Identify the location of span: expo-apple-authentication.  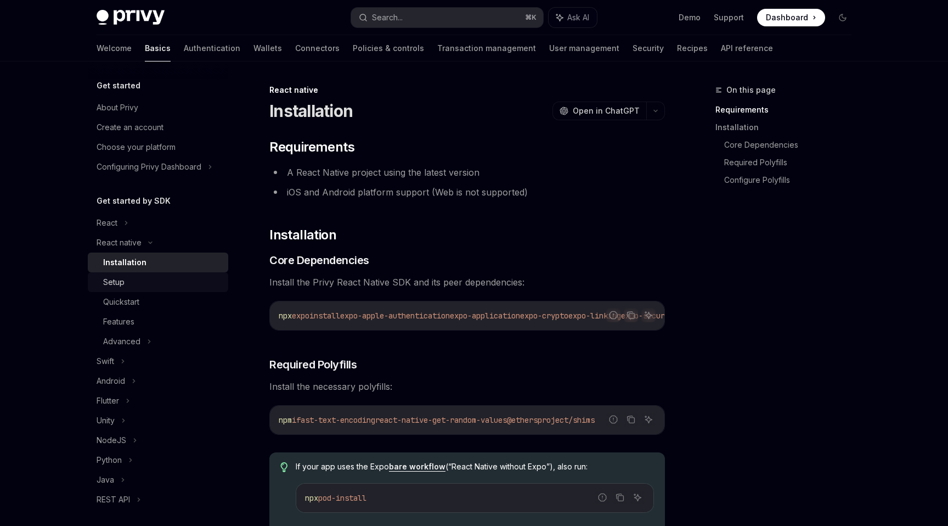
(395, 316).